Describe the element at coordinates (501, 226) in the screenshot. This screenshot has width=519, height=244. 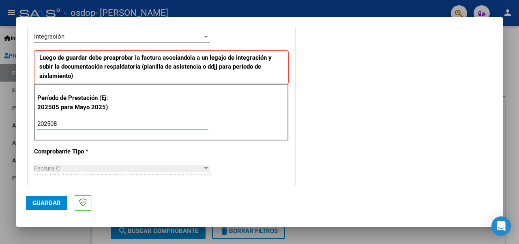
I see `div: Open Intercom Messenger` at that location.